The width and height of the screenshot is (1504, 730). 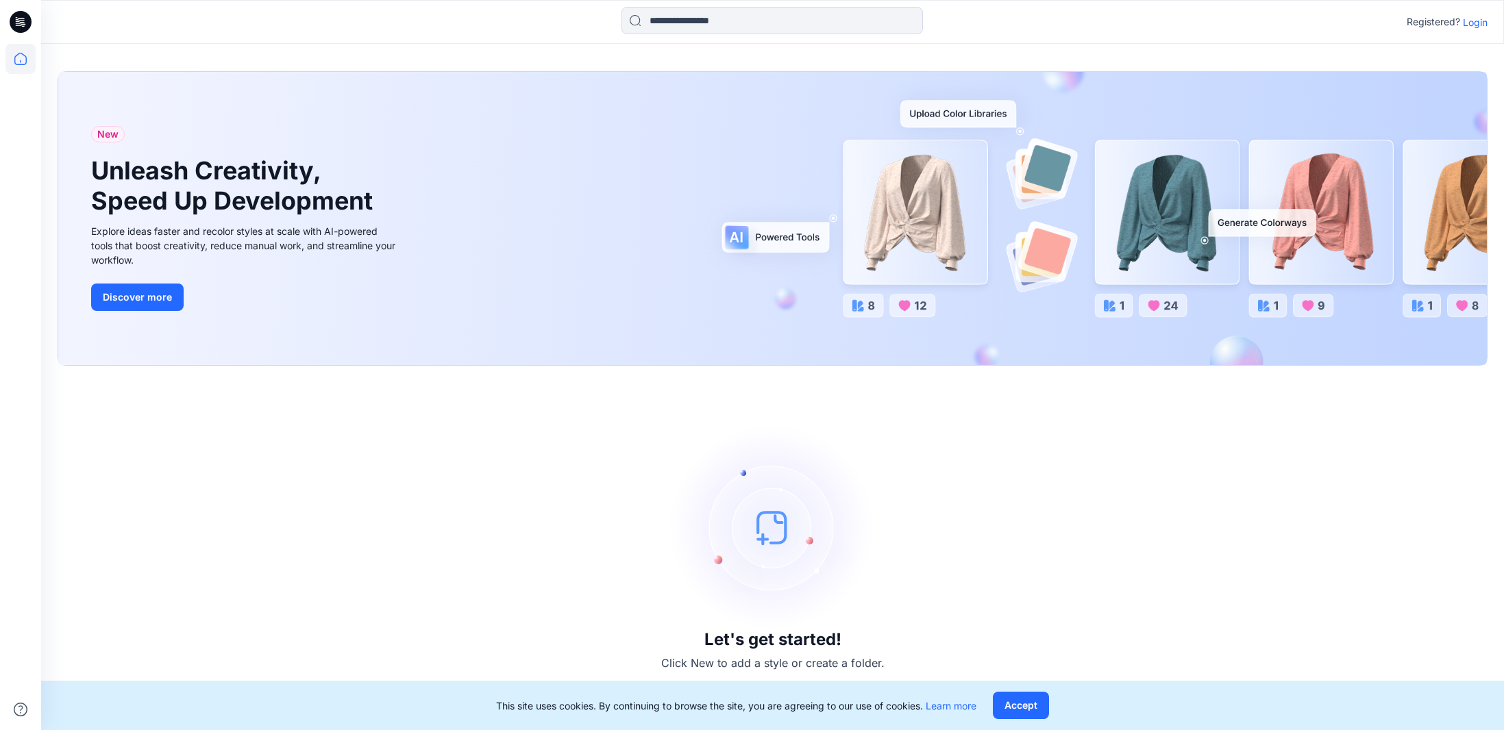 What do you see at coordinates (1021, 706) in the screenshot?
I see `button: Accept` at bounding box center [1021, 706].